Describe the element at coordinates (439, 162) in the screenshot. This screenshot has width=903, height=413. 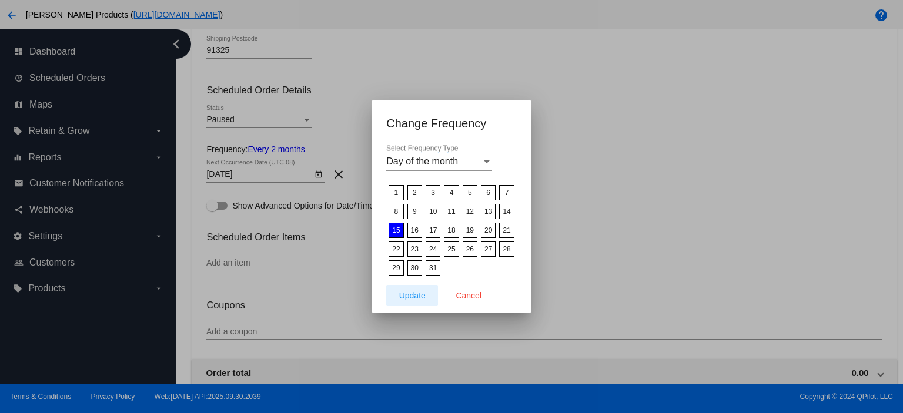
I see `mat-select: Select Frequency Type` at that location.